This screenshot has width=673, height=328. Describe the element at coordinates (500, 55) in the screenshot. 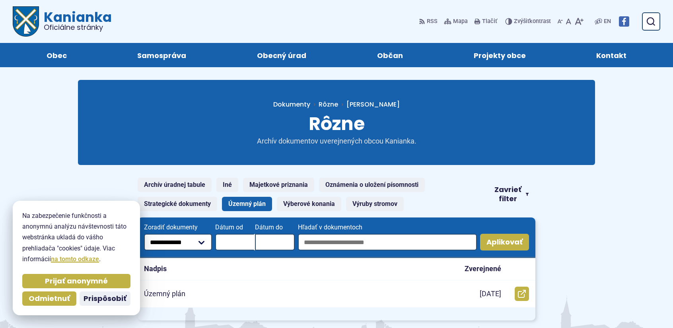

I see `a: Projekty obce` at that location.